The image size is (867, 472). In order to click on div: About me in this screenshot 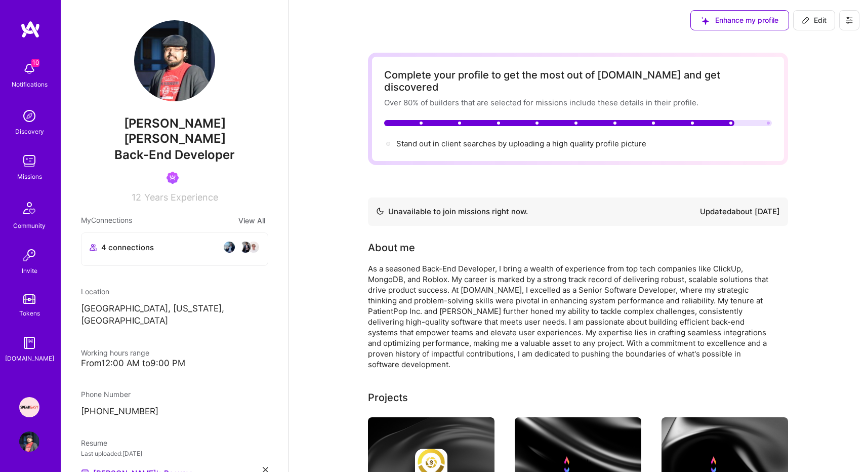, I will do `click(391, 248)`.